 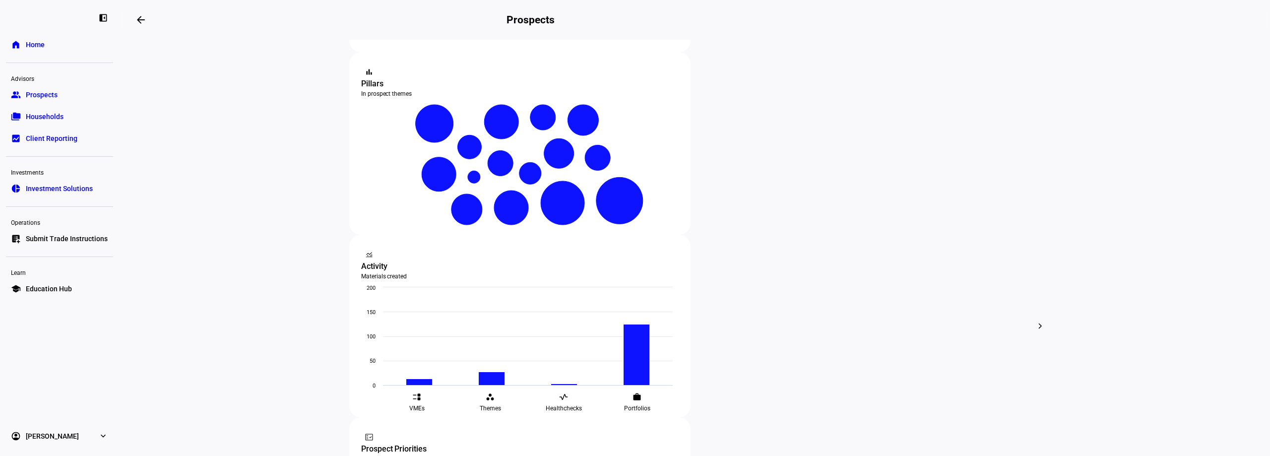 I want to click on eth-mat-symbol: group, so click(x=16, y=95).